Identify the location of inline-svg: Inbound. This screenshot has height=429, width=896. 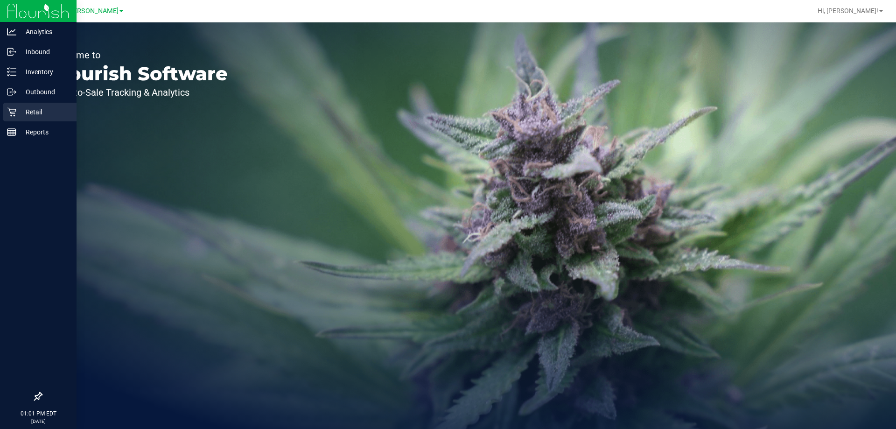
(12, 52).